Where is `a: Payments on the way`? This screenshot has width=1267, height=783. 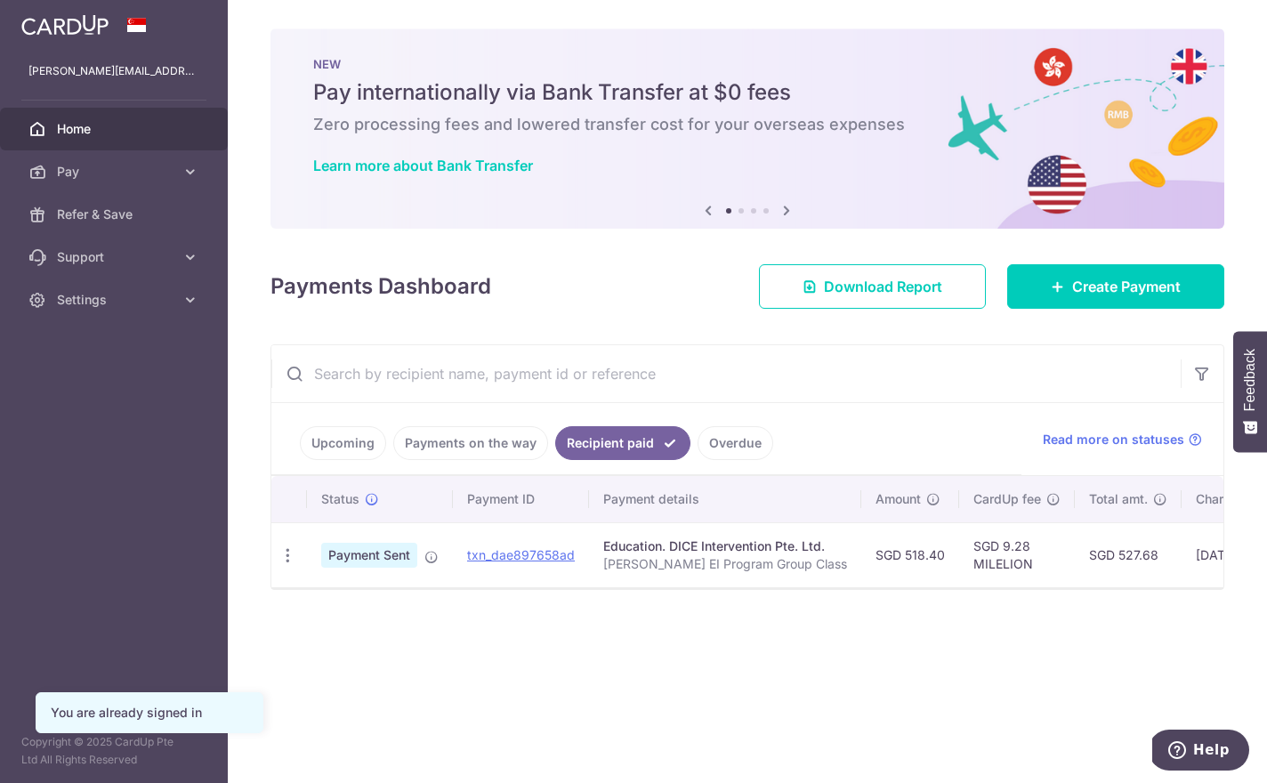 a: Payments on the way is located at coordinates (471, 443).